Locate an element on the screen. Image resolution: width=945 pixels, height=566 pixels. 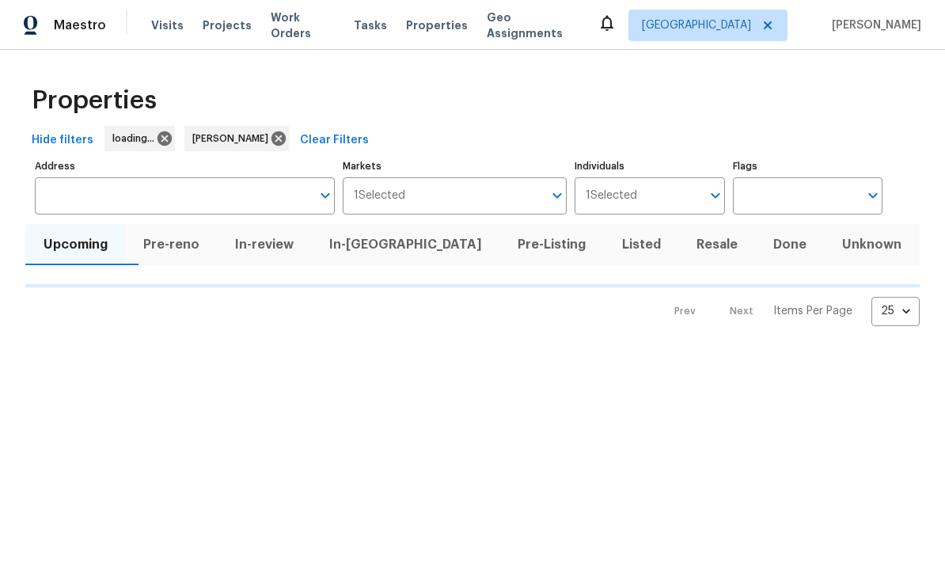
span: Hide filters is located at coordinates (63, 140).